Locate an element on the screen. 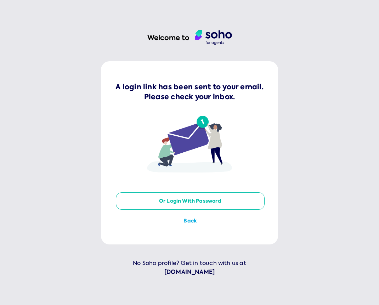 This screenshot has width=379, height=305. img: agent logo is located at coordinates (214, 38).